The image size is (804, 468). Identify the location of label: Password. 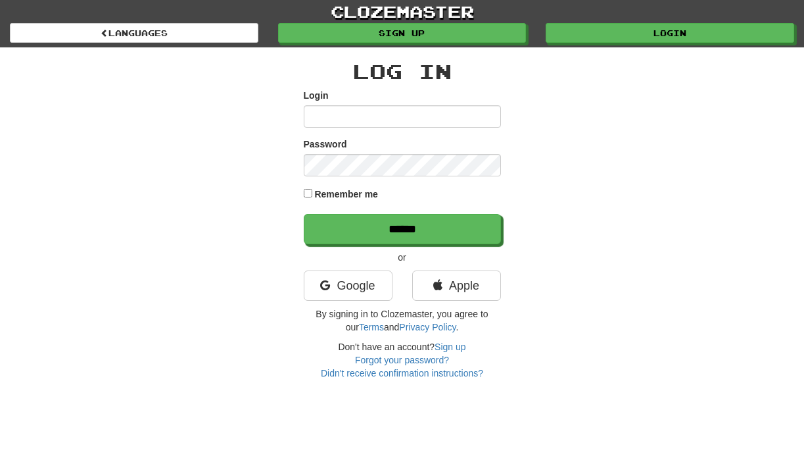
(326, 144).